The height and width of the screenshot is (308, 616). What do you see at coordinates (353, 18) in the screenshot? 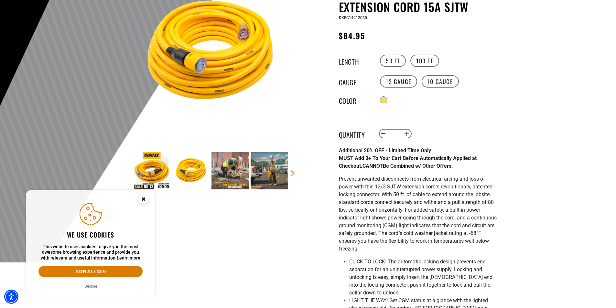
I see `span: DXEC14412050` at bounding box center [353, 18].